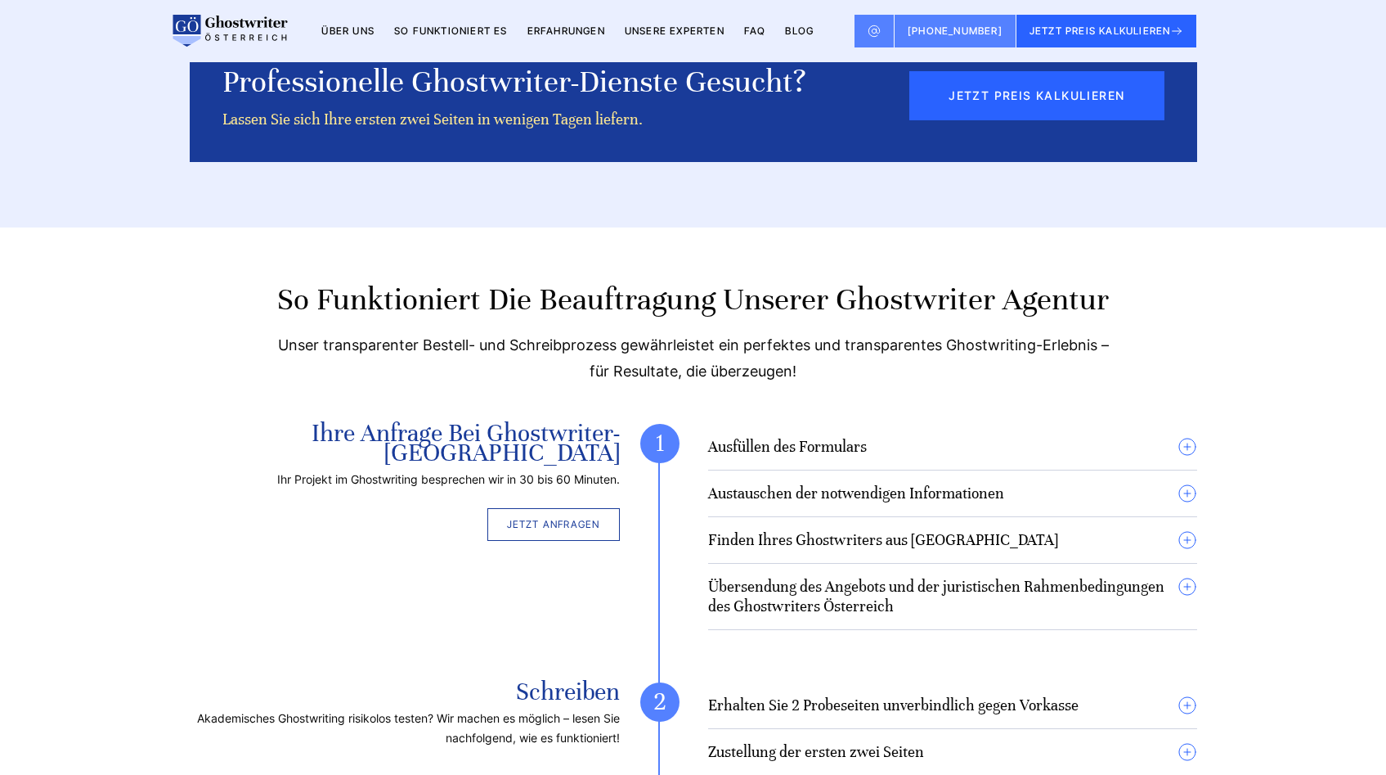 Image resolution: width=1386 pixels, height=775 pixels. What do you see at coordinates (229, 31) in the screenshot?
I see `img: logo wirschreiben` at bounding box center [229, 31].